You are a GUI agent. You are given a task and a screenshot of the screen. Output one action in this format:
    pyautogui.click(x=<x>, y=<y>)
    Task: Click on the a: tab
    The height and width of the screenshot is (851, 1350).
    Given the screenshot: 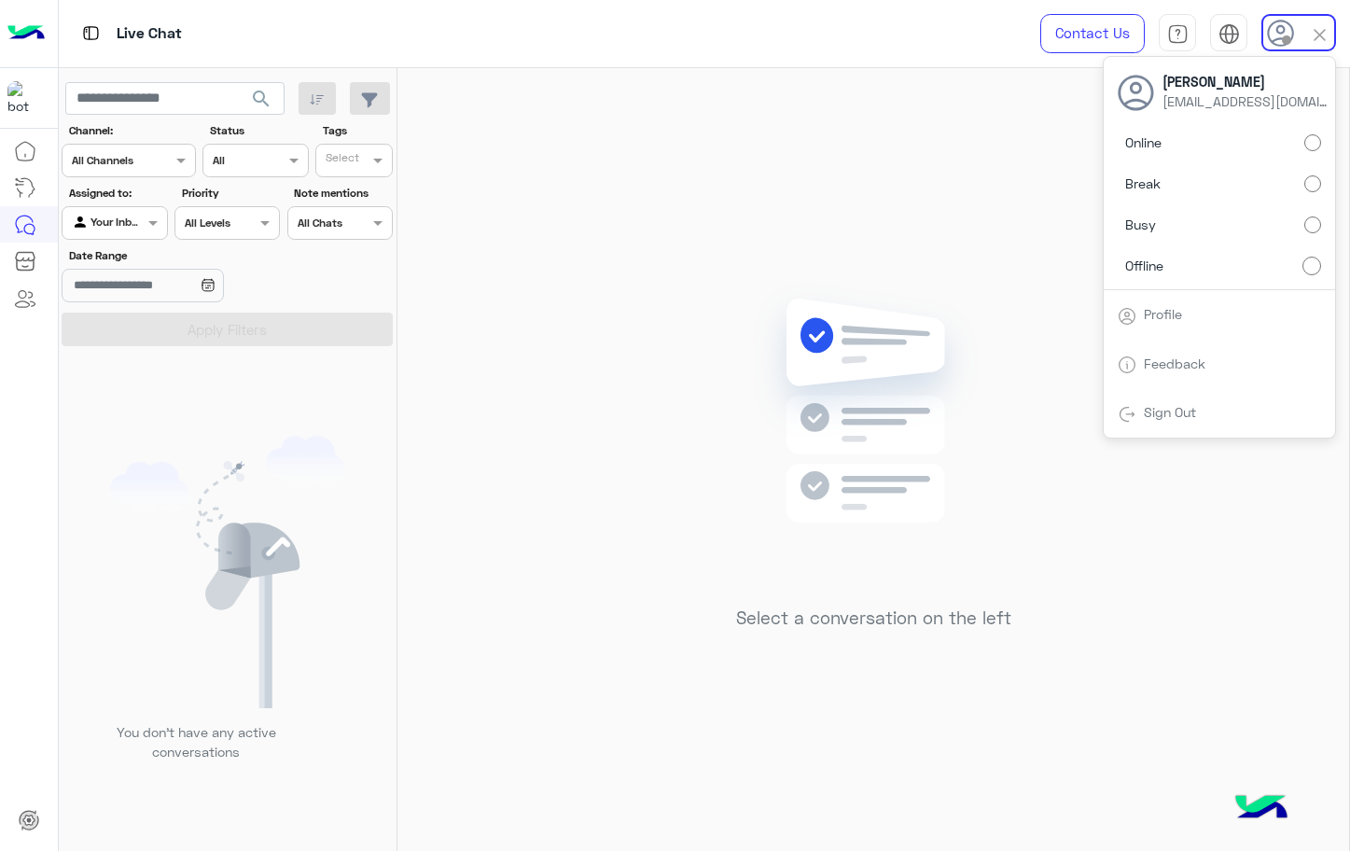 What is the action you would take?
    pyautogui.click(x=1177, y=34)
    